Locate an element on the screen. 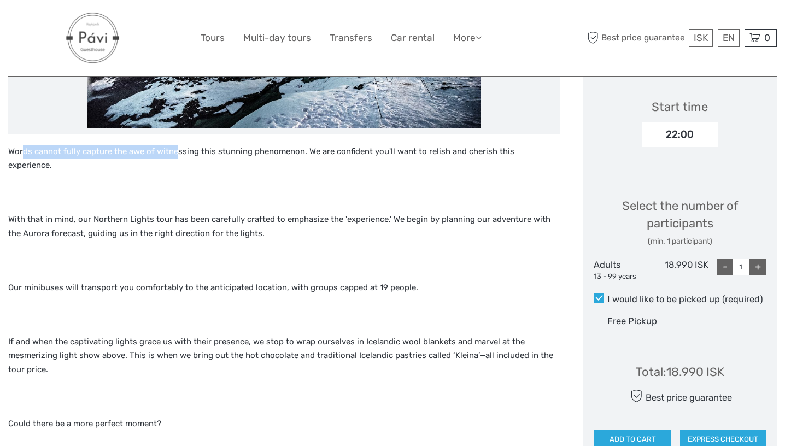 This screenshot has width=785, height=446. div: 13 - 99 years is located at coordinates (622, 277).